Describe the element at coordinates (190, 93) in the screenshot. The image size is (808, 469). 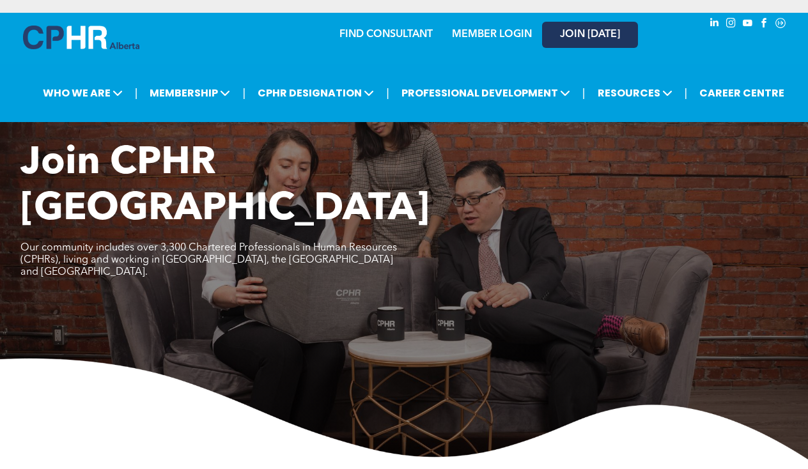
I see `span: MEMBERSHIP` at that location.